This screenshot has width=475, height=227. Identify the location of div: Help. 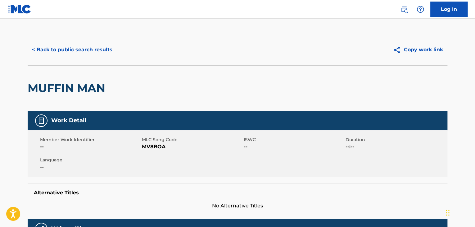
(420, 9).